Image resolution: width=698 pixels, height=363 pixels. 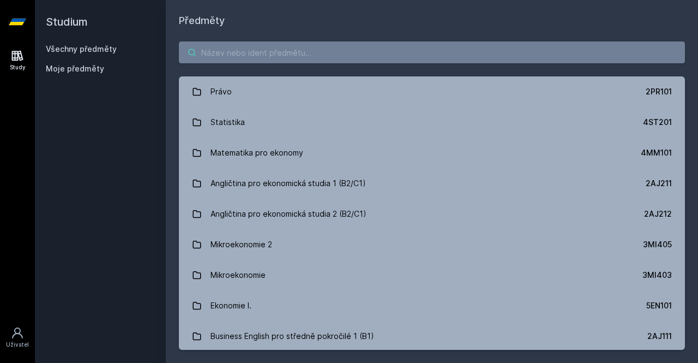 I want to click on a: Business English pro středně pokročilé 1 (B1) 2AJ111, so click(x=432, y=336).